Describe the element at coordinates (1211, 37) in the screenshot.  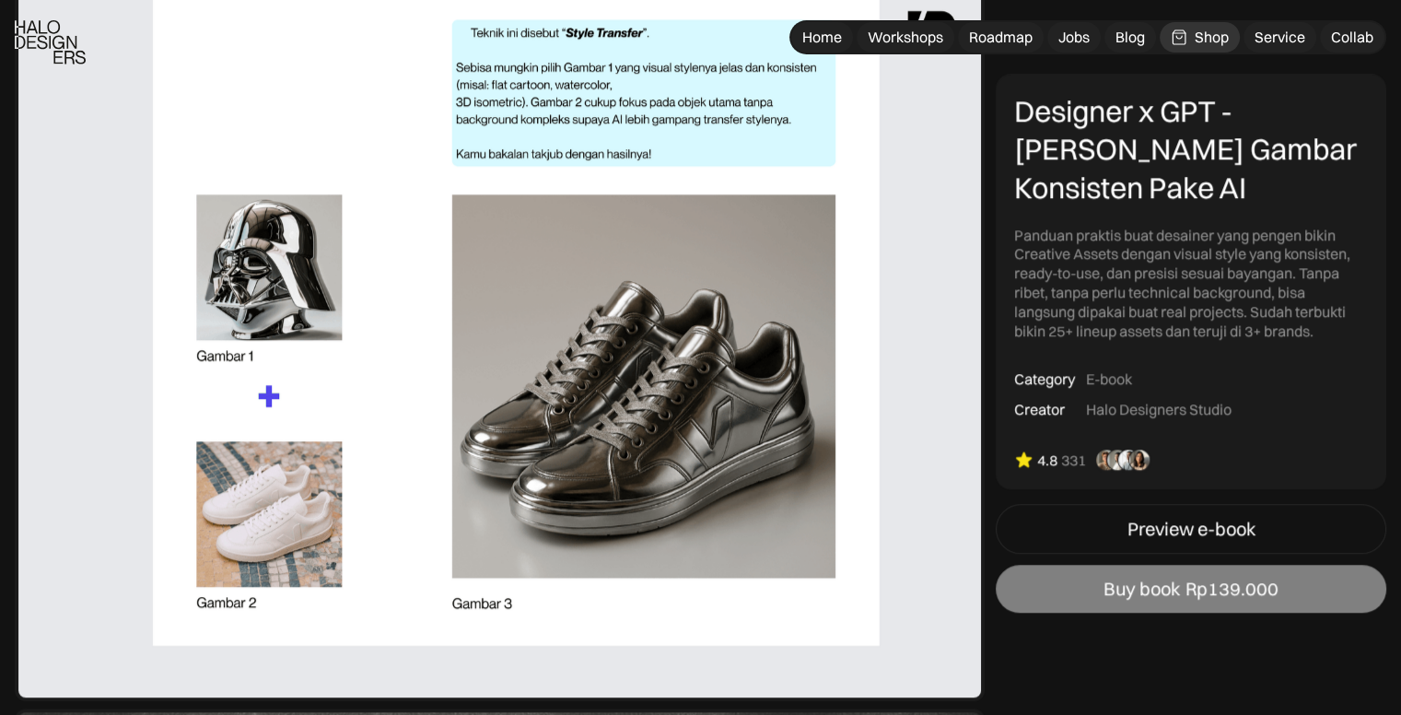
I see `div: Shop` at that location.